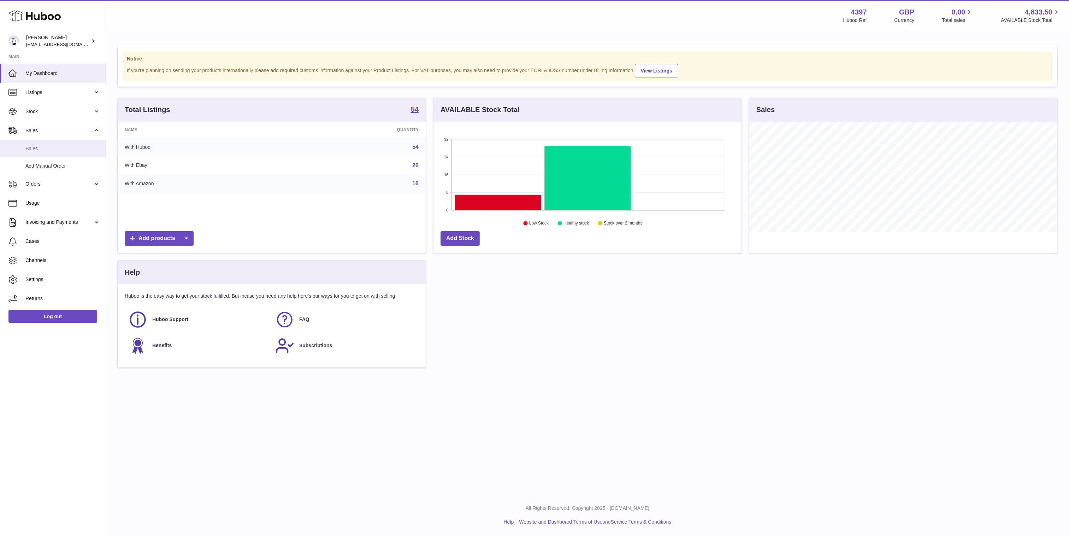  I want to click on p: Huboo is the easy way to get your stock fulfilled. But incase you need any help here's our ways f..., so click(272, 296).